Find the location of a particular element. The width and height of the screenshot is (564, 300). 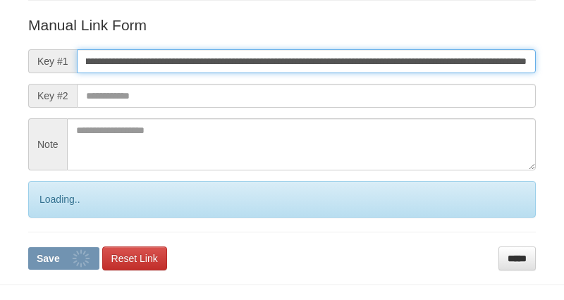

button: Save is located at coordinates (63, 259).